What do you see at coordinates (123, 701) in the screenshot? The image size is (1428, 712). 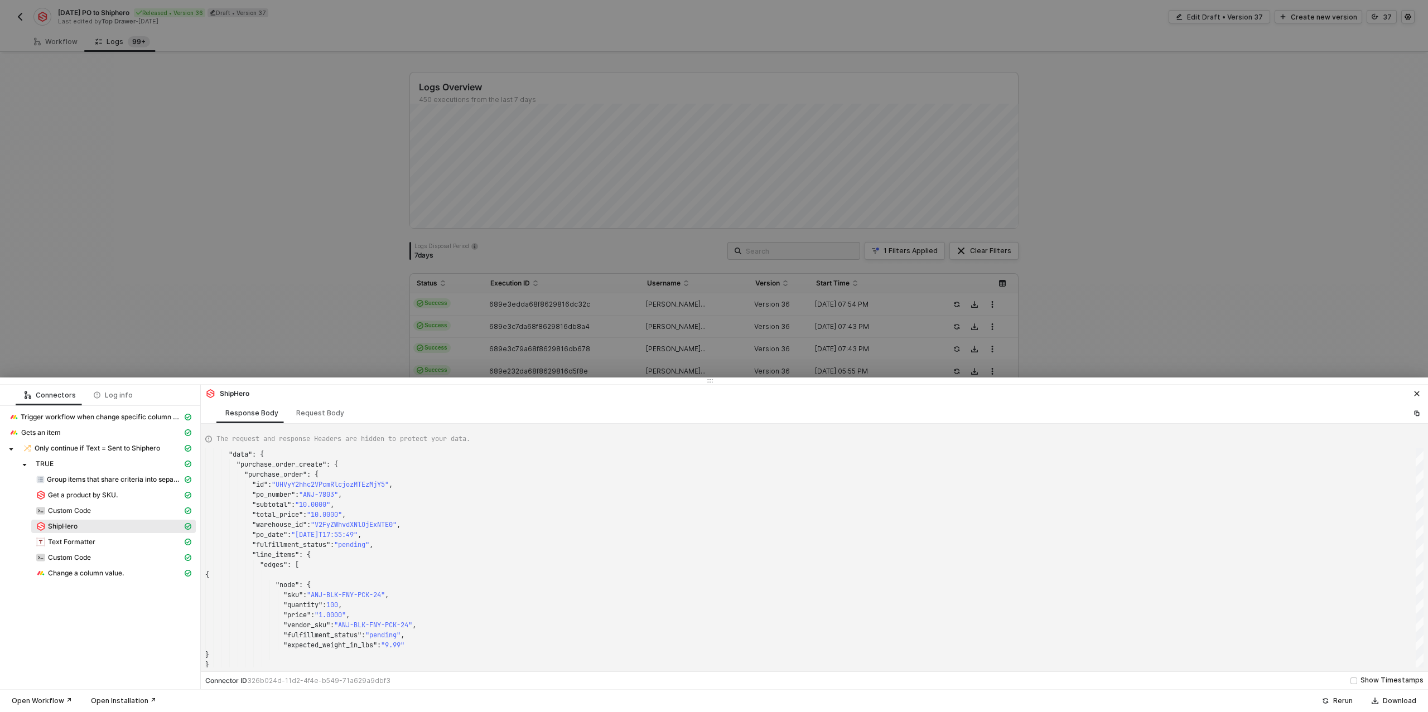 I see `div: Open Installation ↗` at bounding box center [123, 701].